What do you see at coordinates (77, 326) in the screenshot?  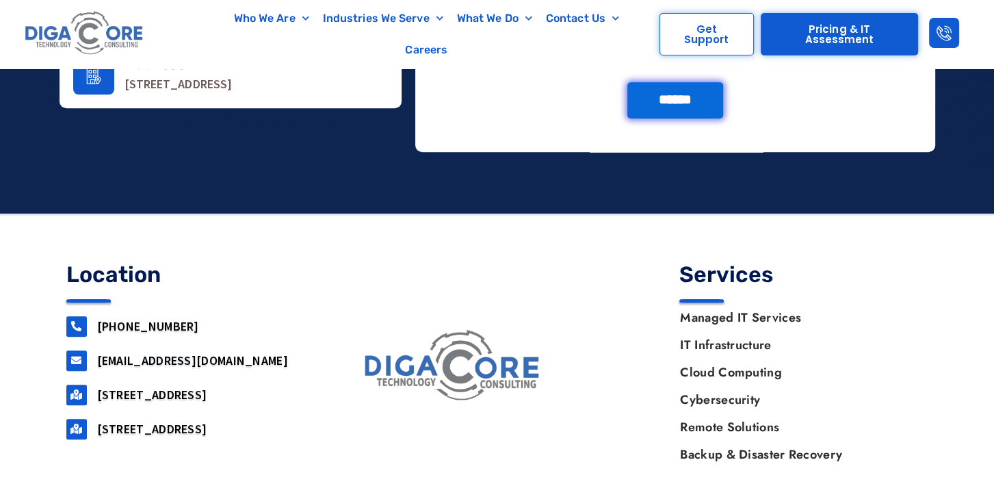 I see `a: 732-646-5725` at bounding box center [77, 326].